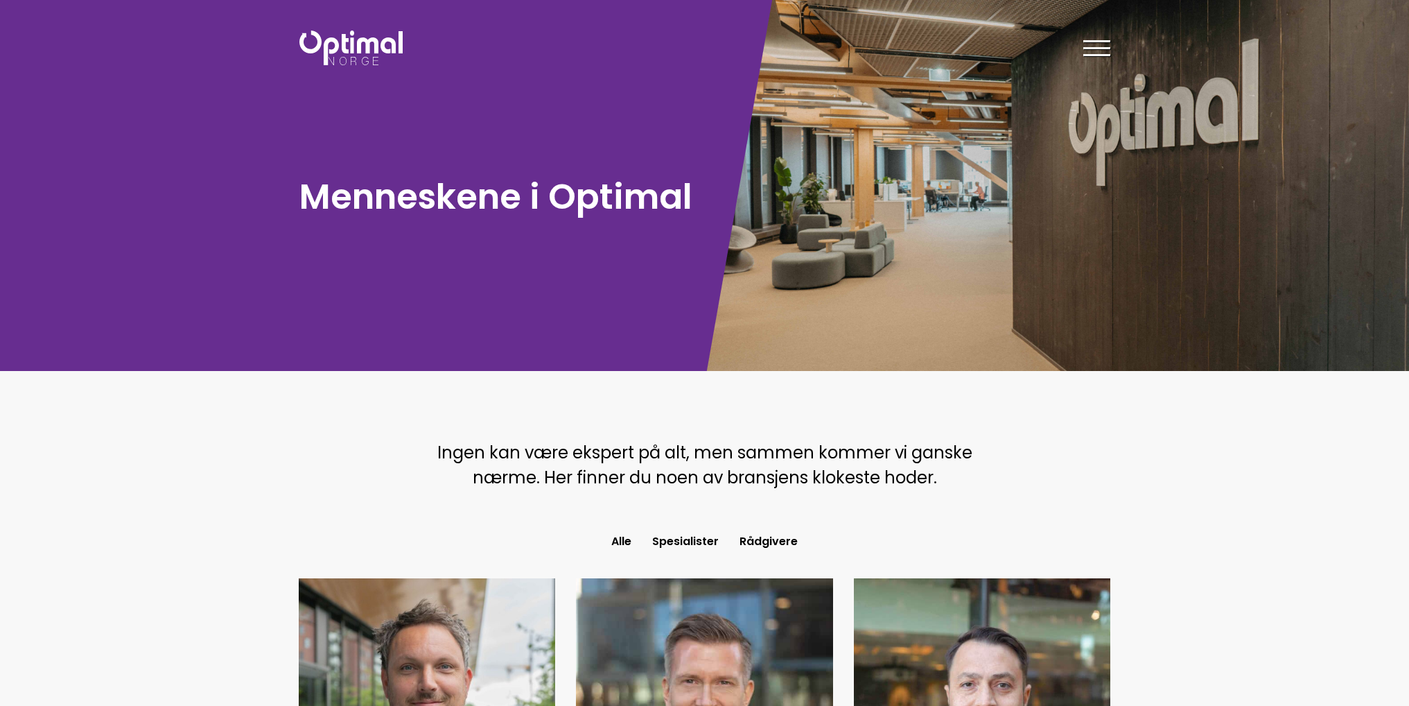  What do you see at coordinates (685, 541) in the screenshot?
I see `button: Spesialister` at bounding box center [685, 541].